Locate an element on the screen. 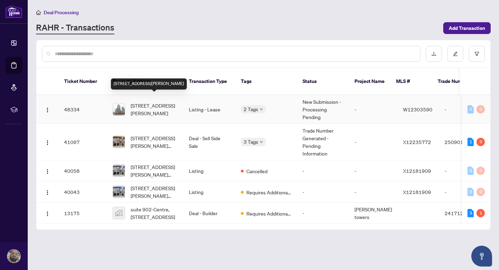  span: X12235772 is located at coordinates (417, 142).